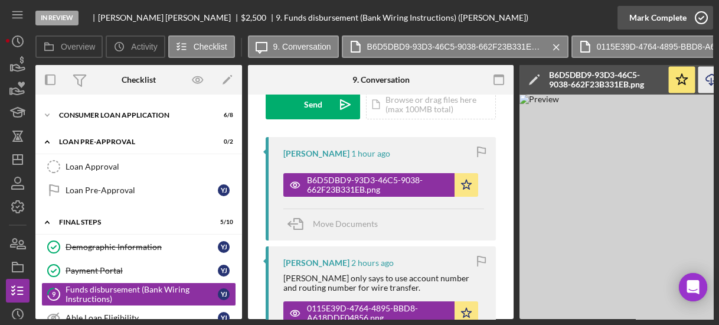 The image size is (719, 325). I want to click on div: Checklist, so click(139, 80).